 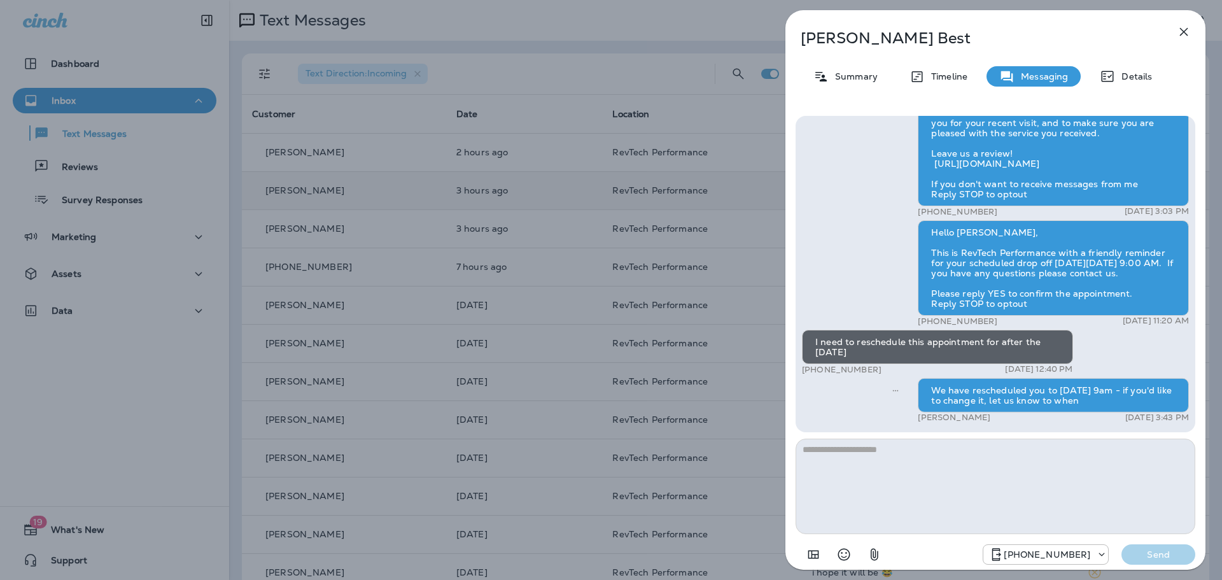 What do you see at coordinates (1041, 76) in the screenshot?
I see `p: Messaging` at bounding box center [1041, 76].